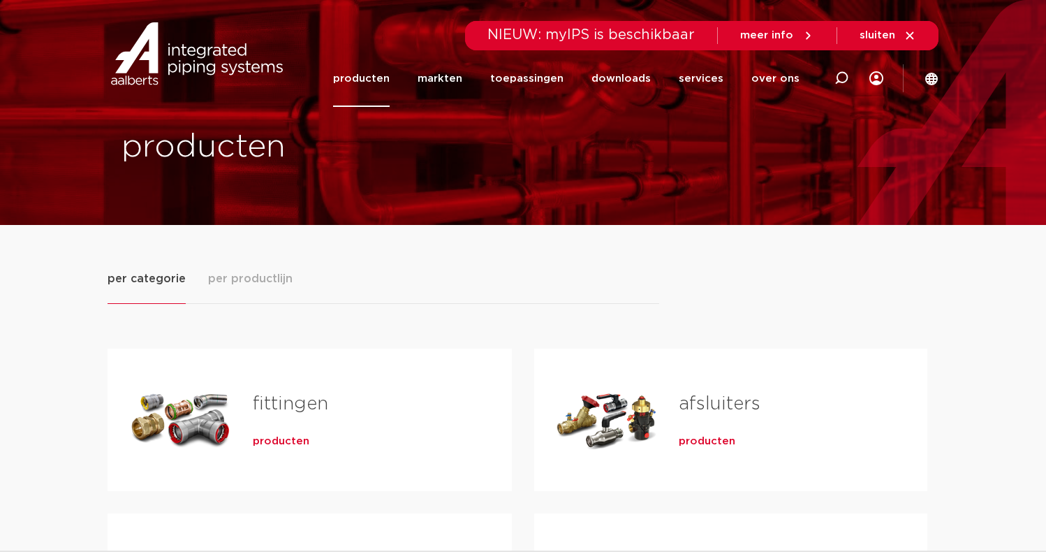 The height and width of the screenshot is (552, 1046). What do you see at coordinates (591, 35) in the screenshot?
I see `span: NIEUW: myIPS is beschikbaar` at bounding box center [591, 35].